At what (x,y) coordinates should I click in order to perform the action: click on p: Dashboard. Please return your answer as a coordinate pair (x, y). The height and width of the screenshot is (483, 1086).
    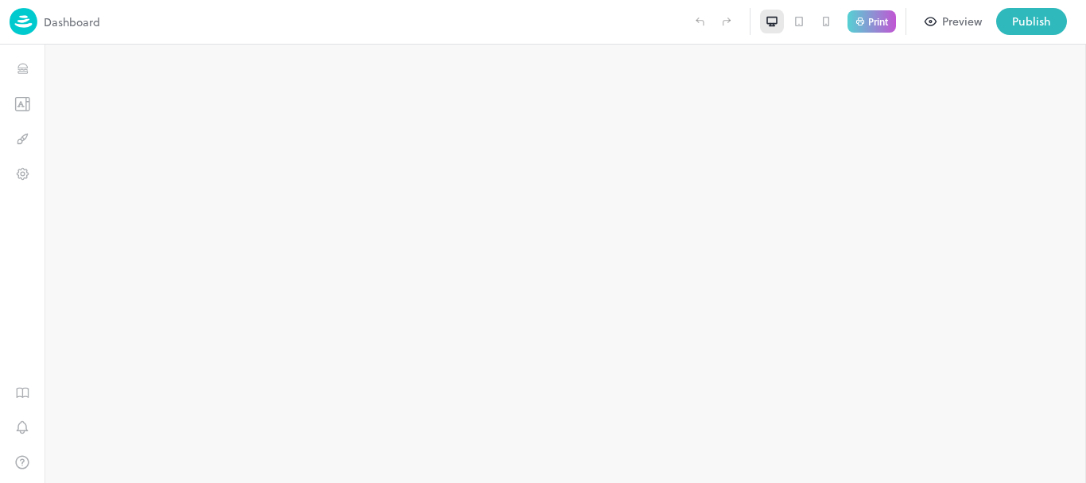
    Looking at the image, I should click on (72, 21).